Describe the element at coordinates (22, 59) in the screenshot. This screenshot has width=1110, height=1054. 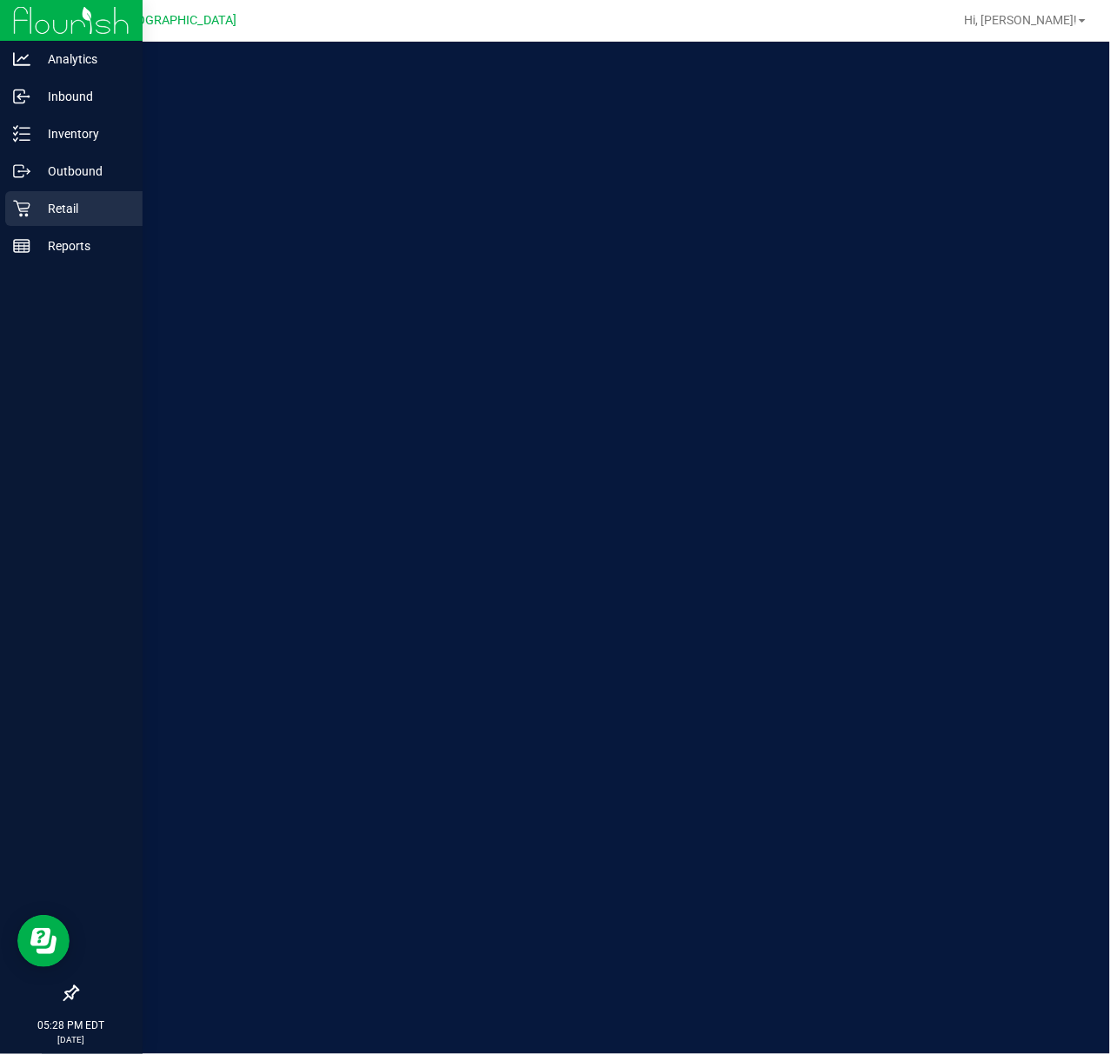
I see `inline-svg: Analytics` at that location.